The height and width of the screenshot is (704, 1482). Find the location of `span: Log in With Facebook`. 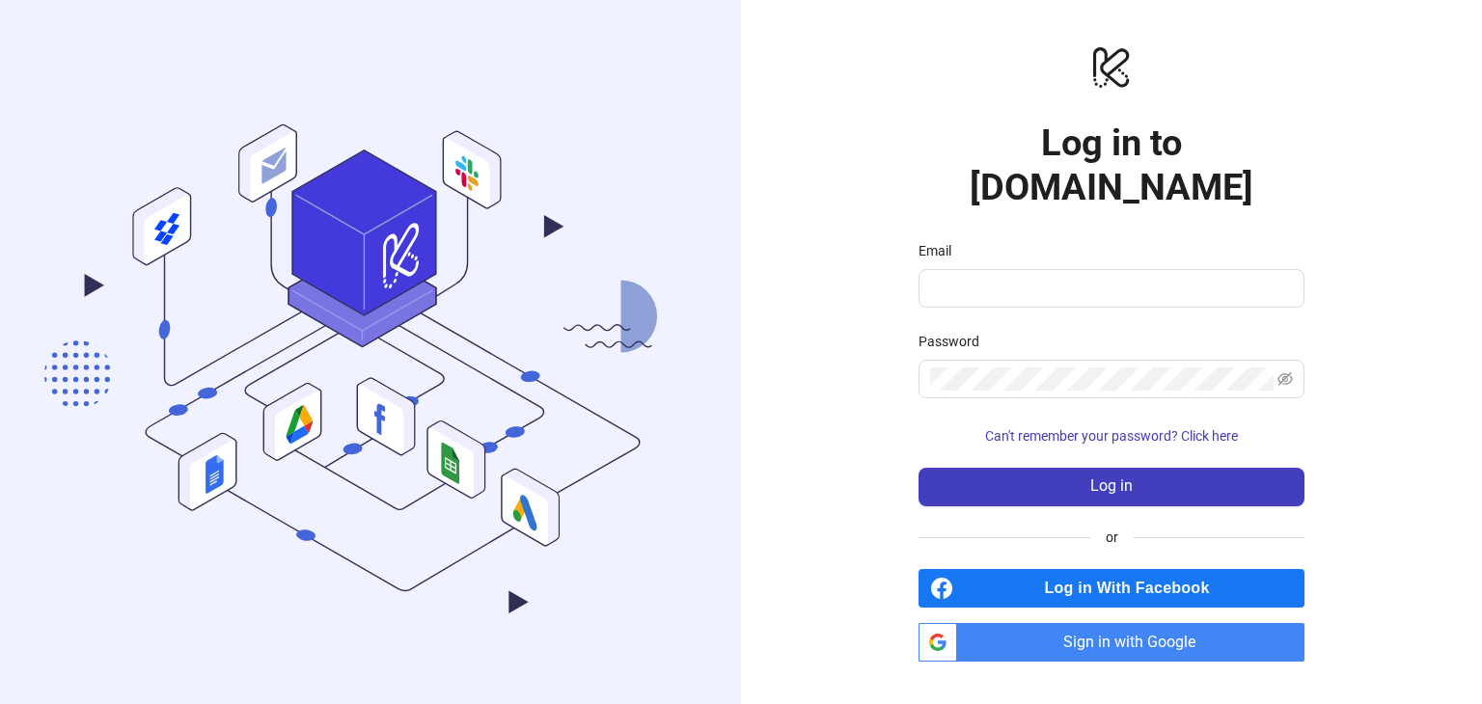

span: Log in With Facebook is located at coordinates (1133, 588).